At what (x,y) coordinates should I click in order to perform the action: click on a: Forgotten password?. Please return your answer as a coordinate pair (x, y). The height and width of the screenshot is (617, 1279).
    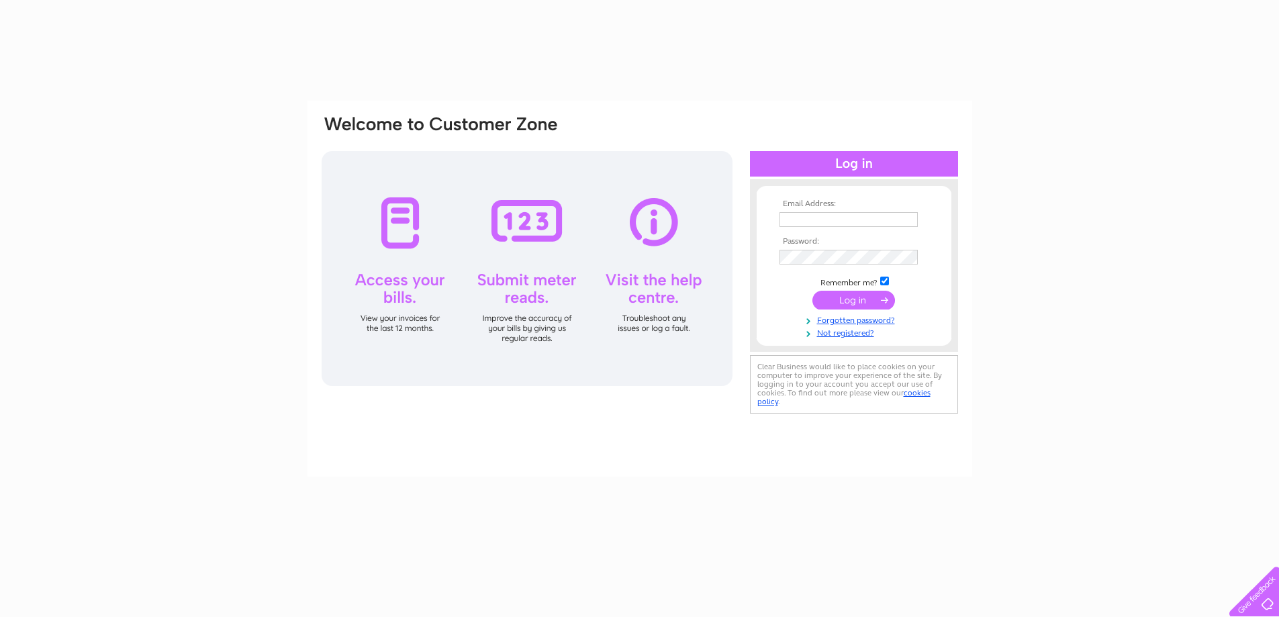
    Looking at the image, I should click on (855, 319).